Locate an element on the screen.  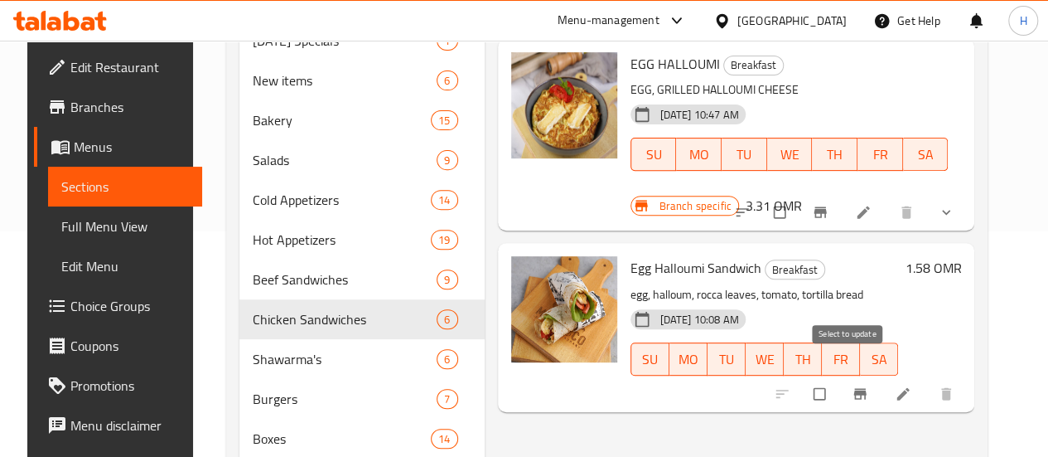
span: H is located at coordinates (1023, 21).